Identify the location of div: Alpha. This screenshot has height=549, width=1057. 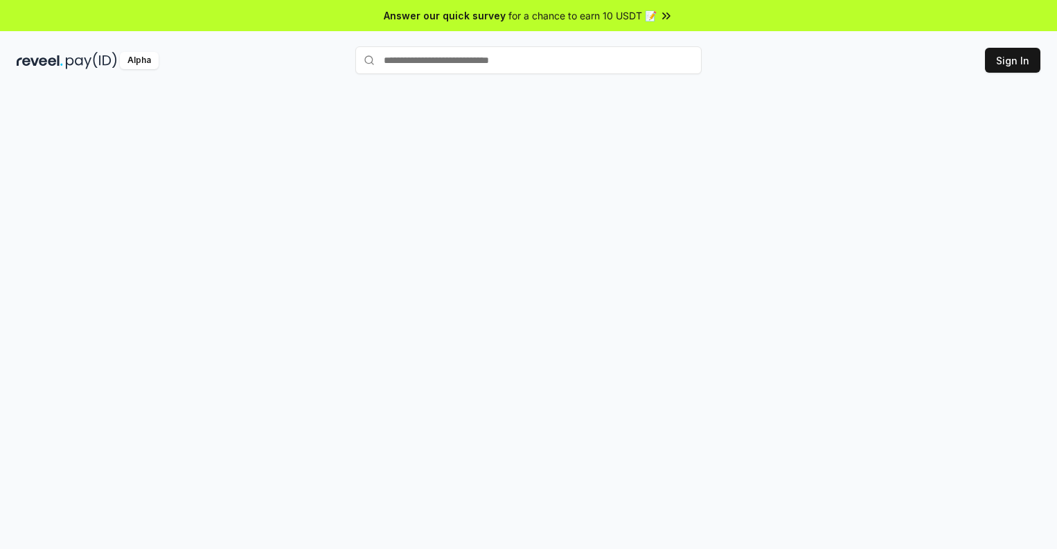
(139, 60).